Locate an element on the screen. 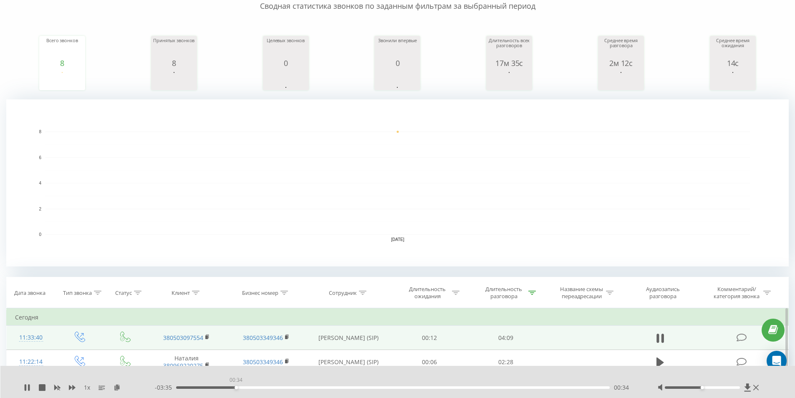 The height and width of the screenshot is (398, 795). td: 00:12 is located at coordinates (430, 338).